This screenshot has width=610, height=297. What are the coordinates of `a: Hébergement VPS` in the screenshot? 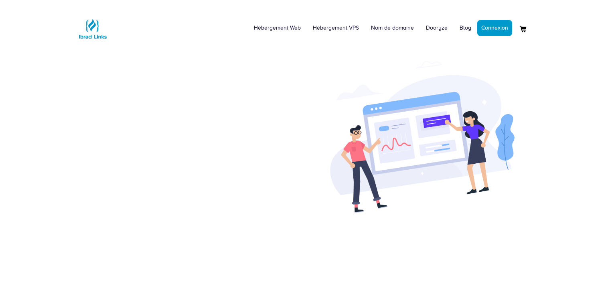 It's located at (335, 28).